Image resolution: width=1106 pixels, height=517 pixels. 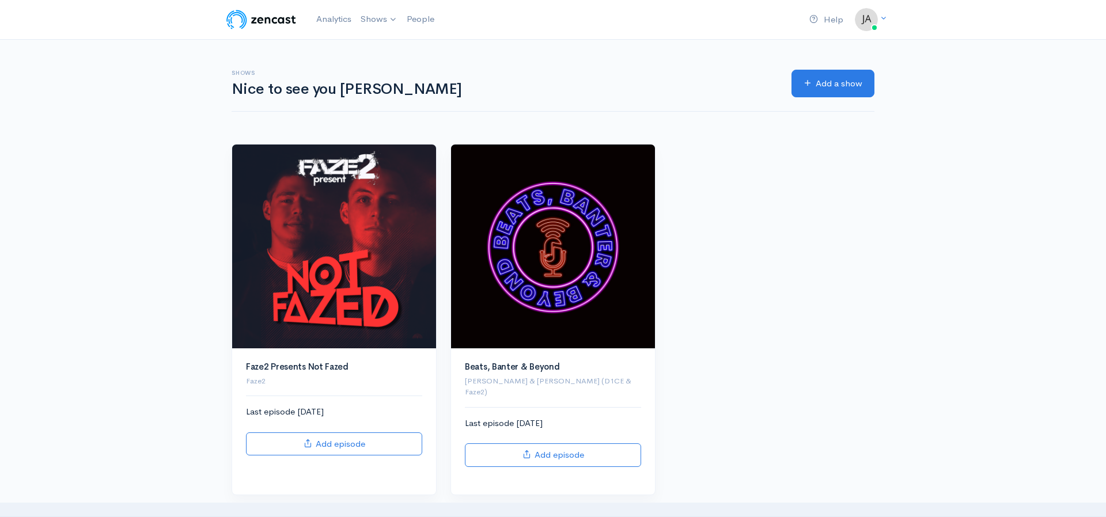 What do you see at coordinates (261, 20) in the screenshot?
I see `img: ZenCast Logo` at bounding box center [261, 20].